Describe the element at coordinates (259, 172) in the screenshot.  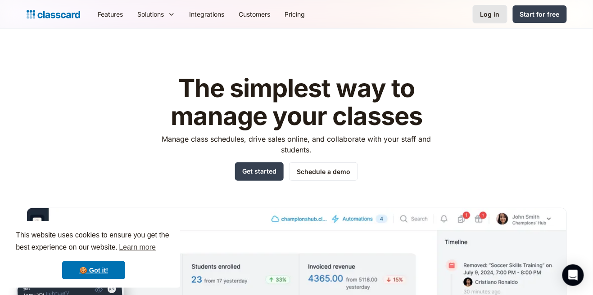
I see `a: Get started` at that location.